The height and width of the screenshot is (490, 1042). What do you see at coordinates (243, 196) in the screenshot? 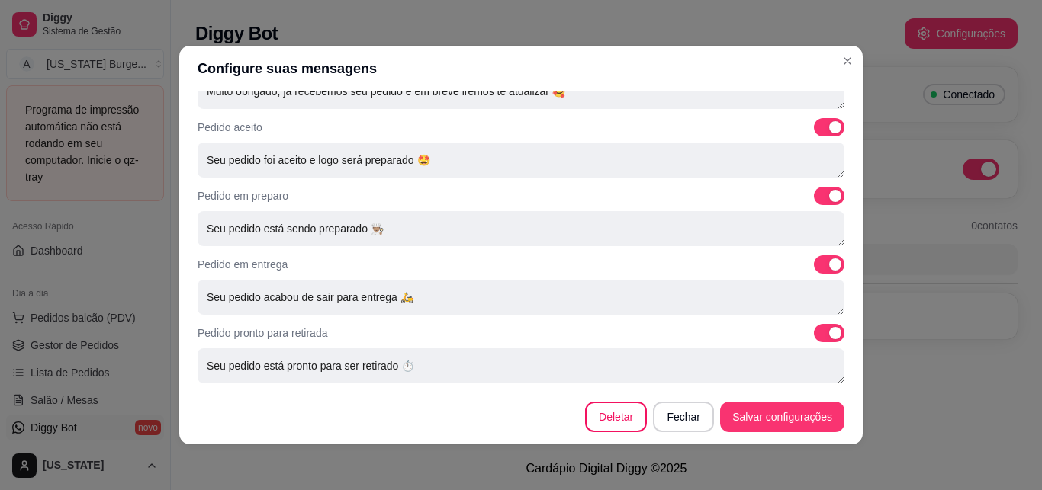
I see `p: Pedido em preparo` at bounding box center [243, 196].